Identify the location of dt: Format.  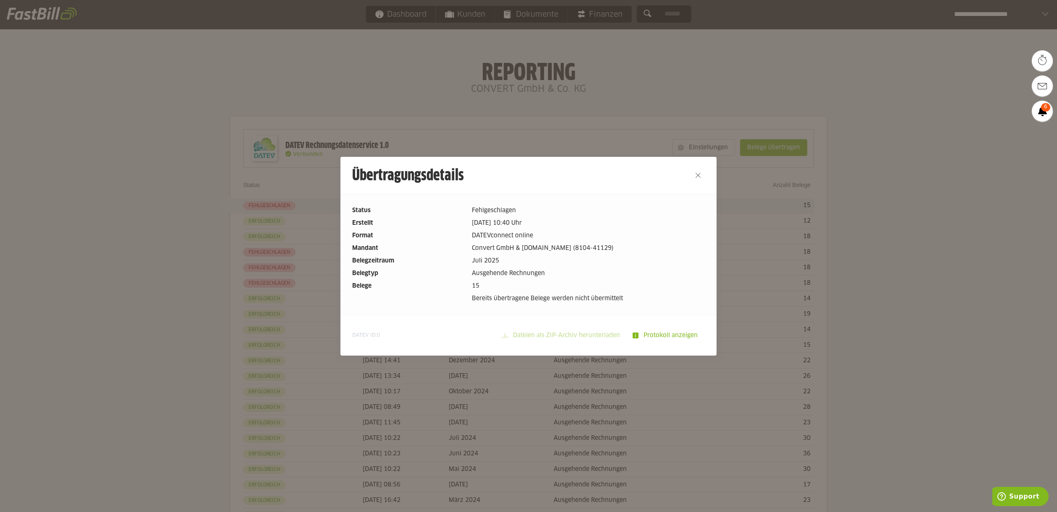
(408, 236).